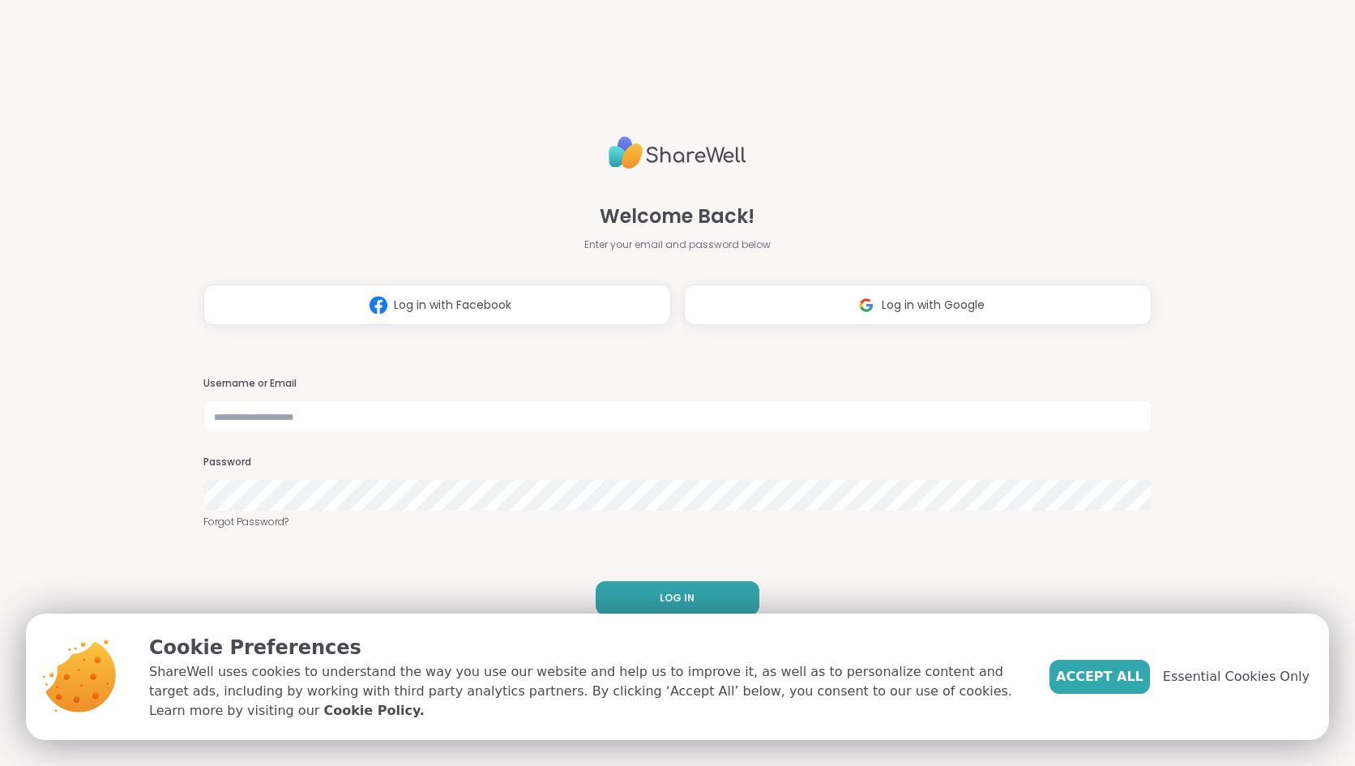  What do you see at coordinates (677, 245) in the screenshot?
I see `span: Enter your email and password below` at bounding box center [677, 245].